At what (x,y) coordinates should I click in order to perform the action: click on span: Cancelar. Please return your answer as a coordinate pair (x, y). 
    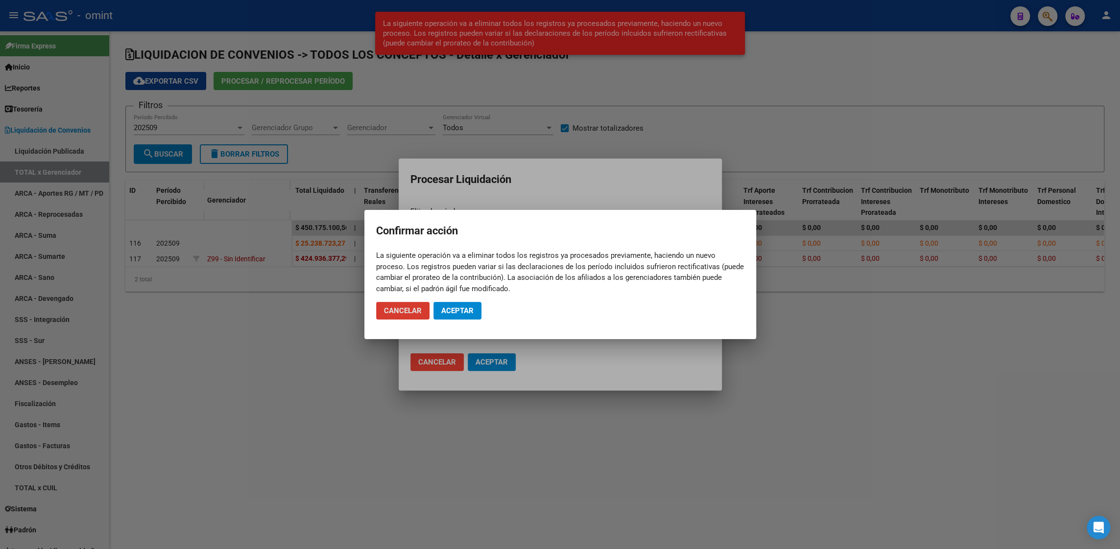
    Looking at the image, I should click on (402, 311).